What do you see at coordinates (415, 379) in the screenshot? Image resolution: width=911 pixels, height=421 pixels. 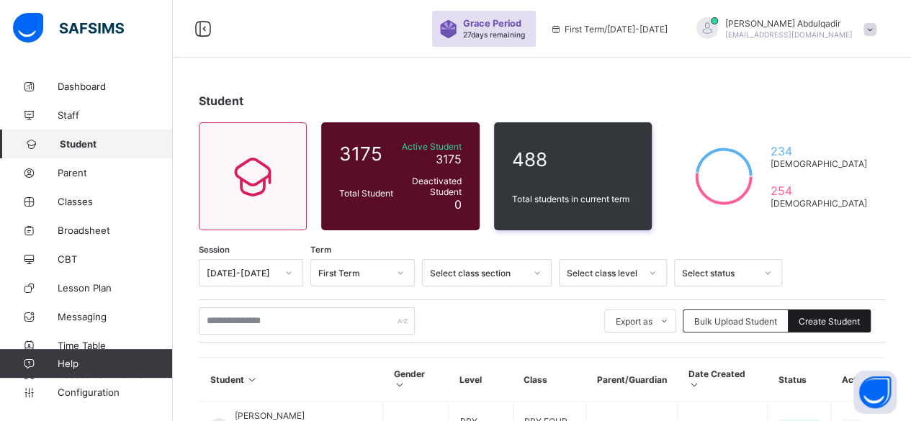 I see `th: Gender` at bounding box center [415, 379].